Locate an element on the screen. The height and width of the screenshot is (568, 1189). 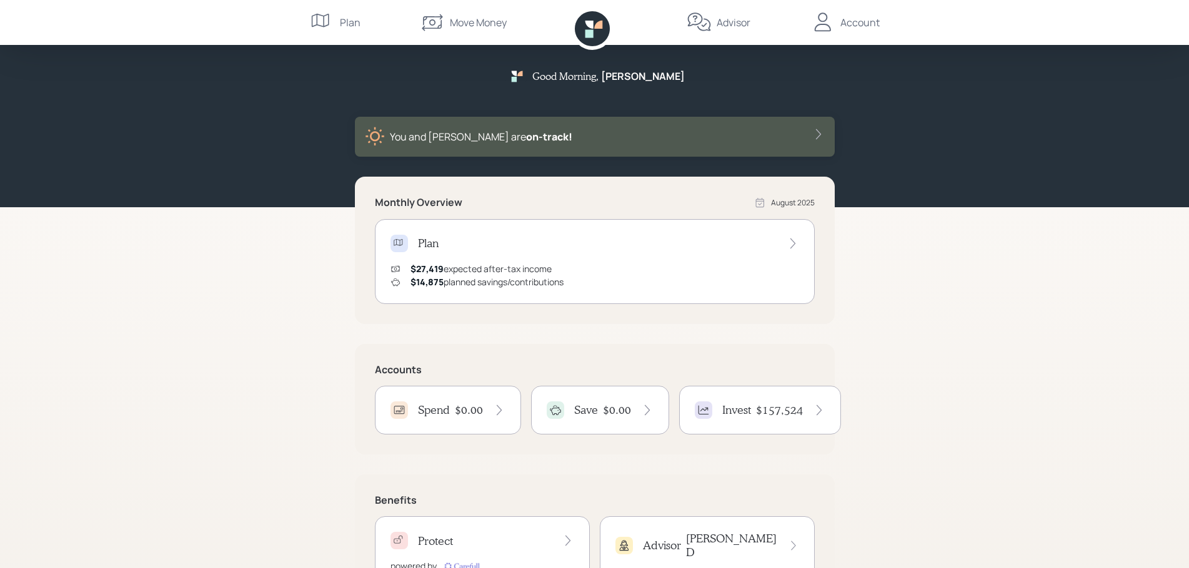
h5: Monthly Overview is located at coordinates (419, 202).